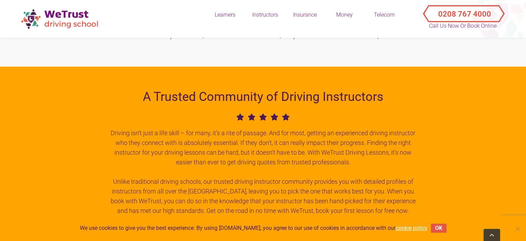 This screenshot has height=241, width=526. What do you see at coordinates (518, 228) in the screenshot?
I see `span: No` at bounding box center [518, 228].